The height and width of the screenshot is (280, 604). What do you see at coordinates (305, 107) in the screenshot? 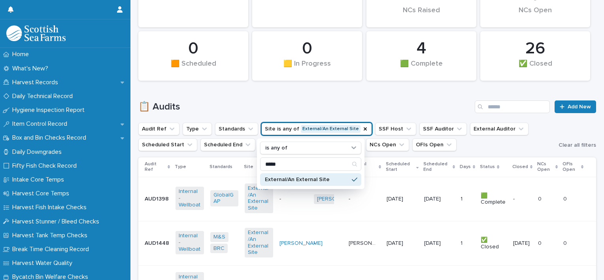
I see `h1: 📋 Audits` at bounding box center [305, 107].